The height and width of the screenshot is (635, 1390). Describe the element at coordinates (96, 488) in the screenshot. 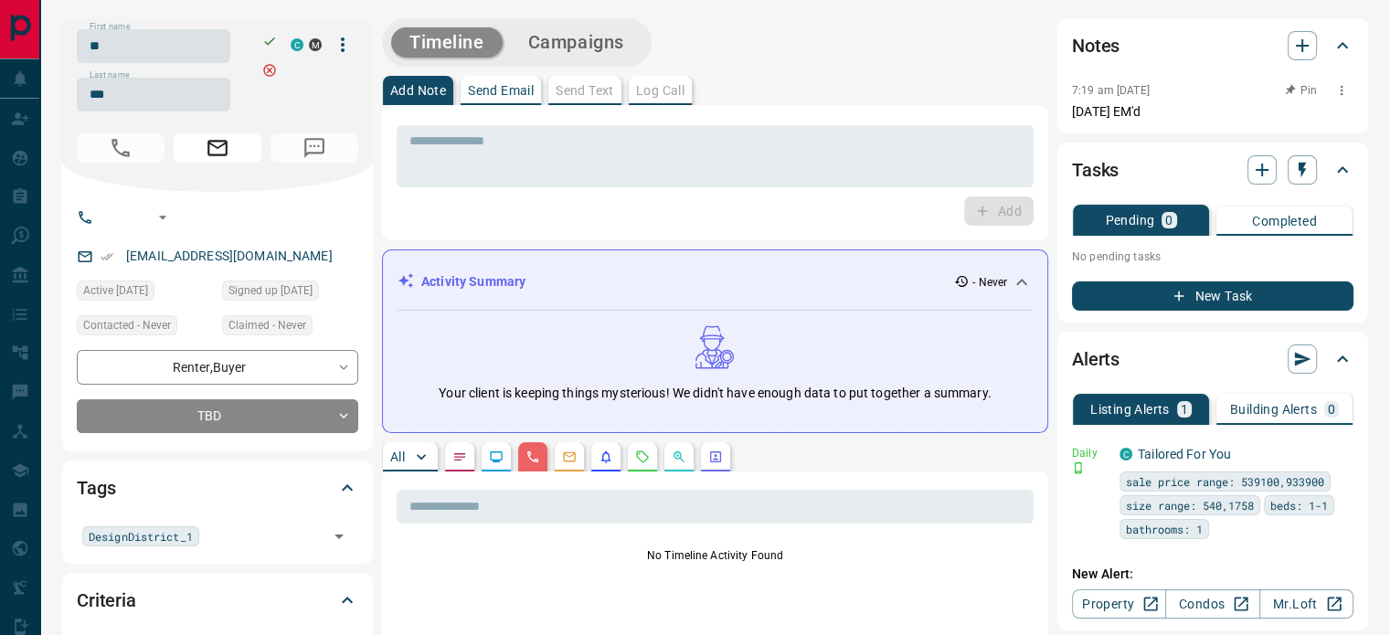

I see `h2: Tags` at that location.